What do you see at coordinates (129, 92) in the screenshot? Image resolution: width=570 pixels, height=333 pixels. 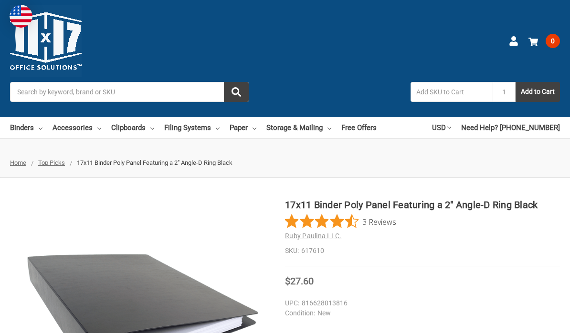 I see `input: Search by keyword, brand or SKU` at bounding box center [129, 92].